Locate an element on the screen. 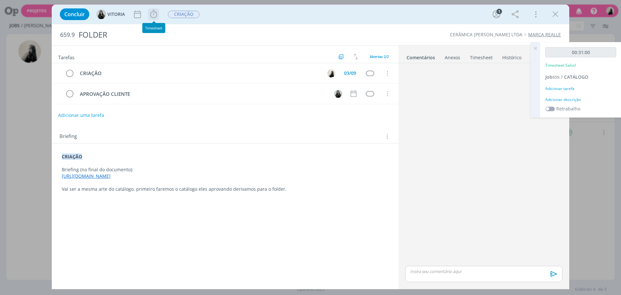 The width and height of the screenshot is (621, 295). div: Adicionar descrição is located at coordinates (581, 100).